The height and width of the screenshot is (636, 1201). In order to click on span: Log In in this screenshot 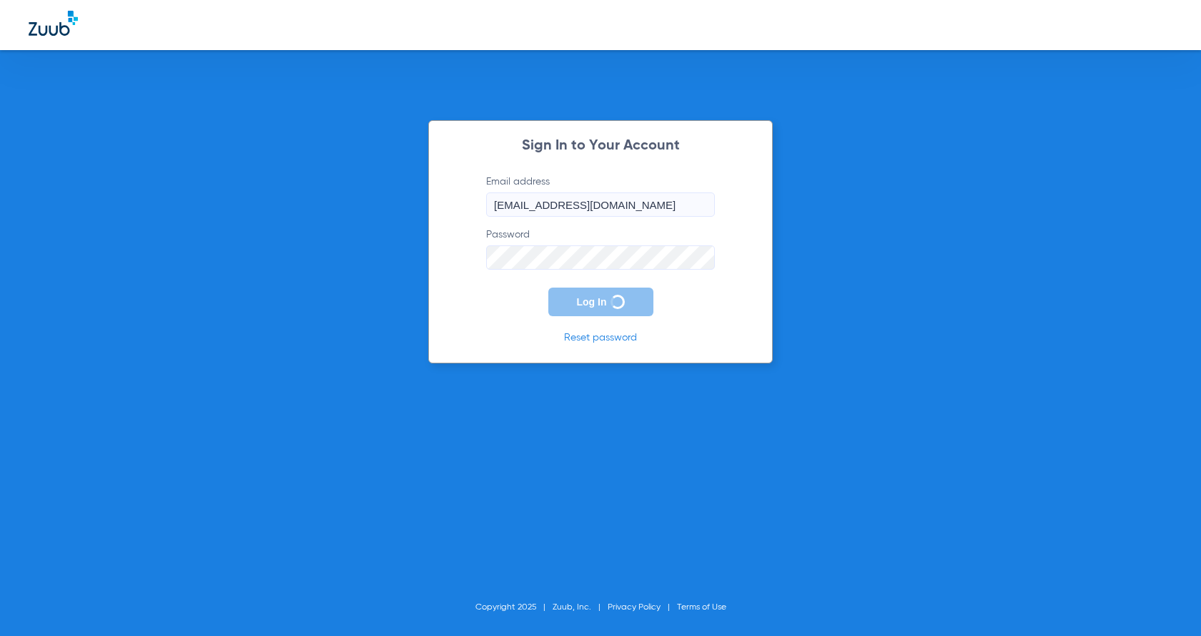, I will do `click(592, 302)`.